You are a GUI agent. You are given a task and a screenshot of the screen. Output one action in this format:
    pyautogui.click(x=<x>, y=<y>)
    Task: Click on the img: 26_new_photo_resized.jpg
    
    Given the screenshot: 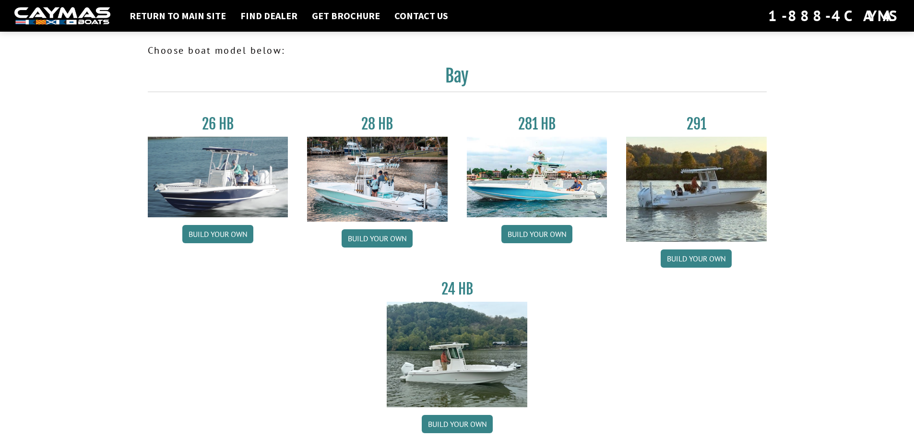 What is the action you would take?
    pyautogui.click(x=218, y=177)
    